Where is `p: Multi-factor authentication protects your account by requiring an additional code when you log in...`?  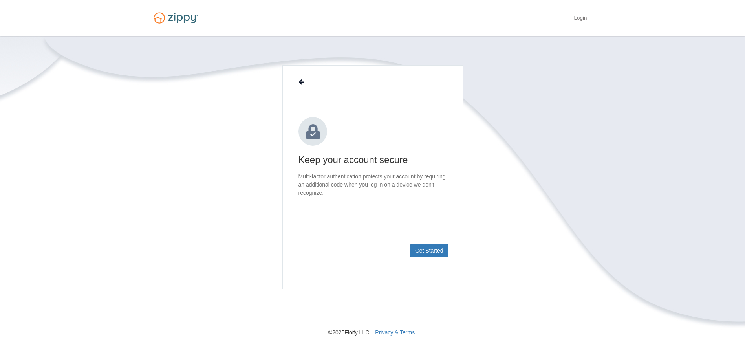 p: Multi-factor authentication protects your account by requiring an additional code when you log in... is located at coordinates (373, 184).